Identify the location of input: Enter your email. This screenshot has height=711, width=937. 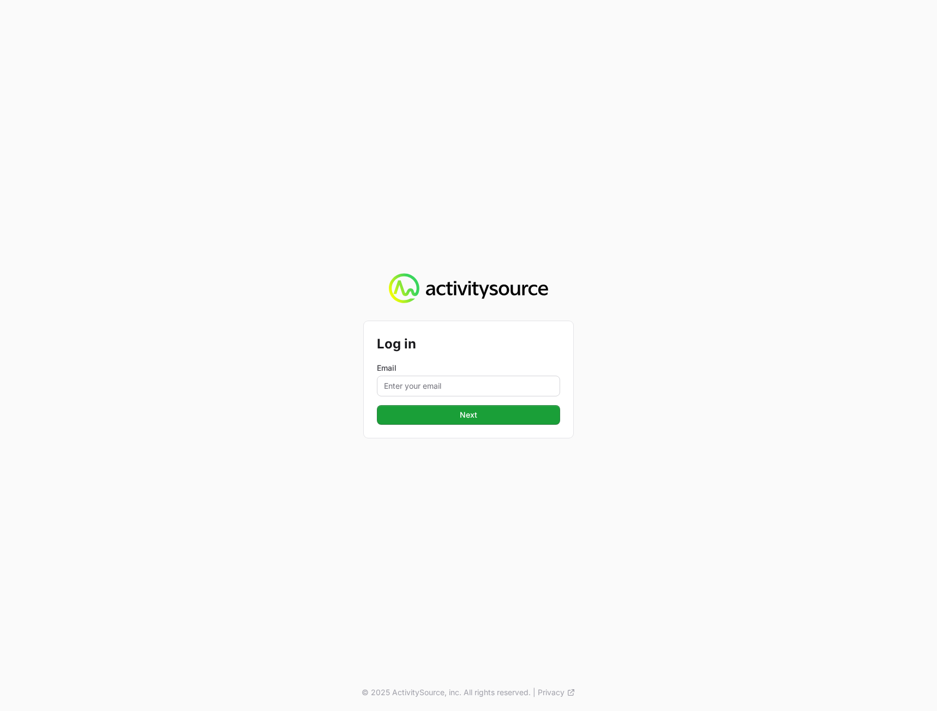
(468, 386).